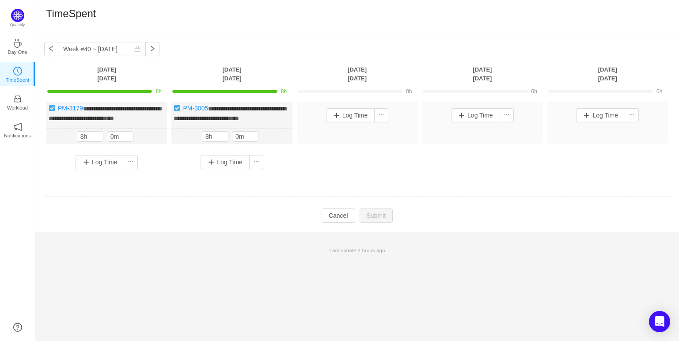  What do you see at coordinates (18, 80) in the screenshot?
I see `p: TimeSpent` at bounding box center [18, 80].